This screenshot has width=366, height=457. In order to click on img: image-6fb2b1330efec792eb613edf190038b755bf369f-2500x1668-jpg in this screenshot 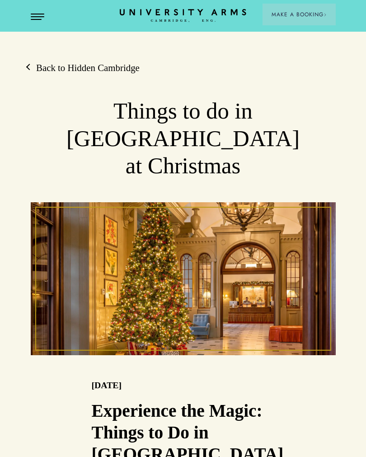, I will do `click(183, 279)`.